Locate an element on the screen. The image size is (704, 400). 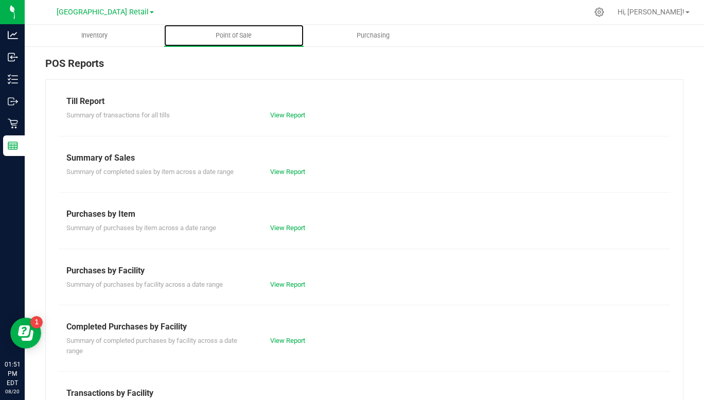
span: Inventory is located at coordinates (94, 36).